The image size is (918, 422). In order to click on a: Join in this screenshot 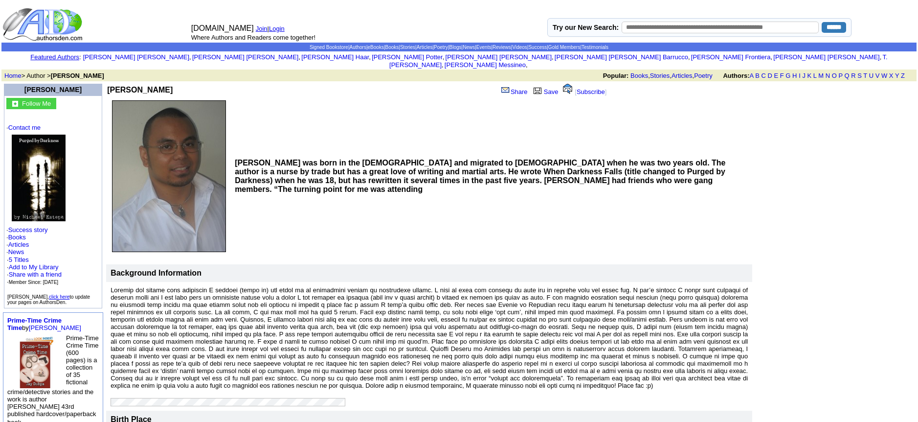, I will do `click(262, 28)`.